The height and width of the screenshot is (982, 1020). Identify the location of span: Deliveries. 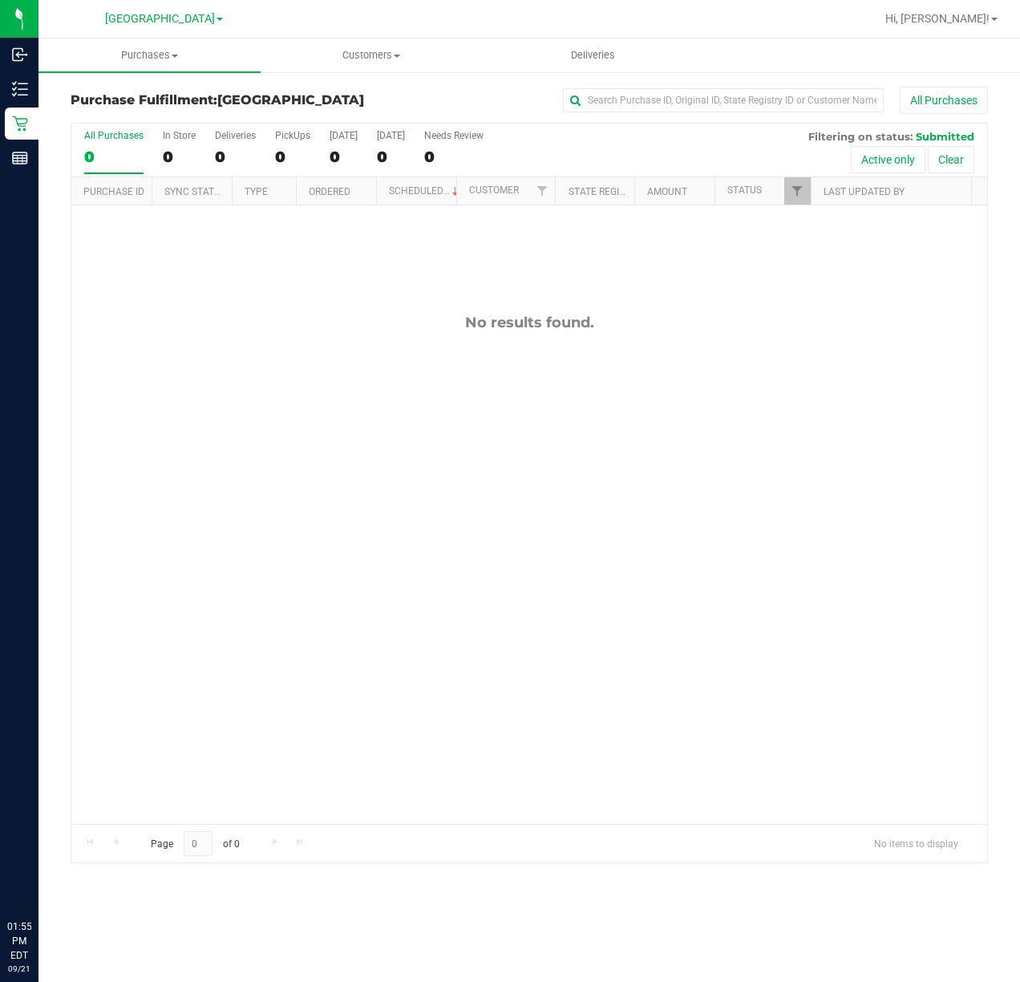
(593, 55).